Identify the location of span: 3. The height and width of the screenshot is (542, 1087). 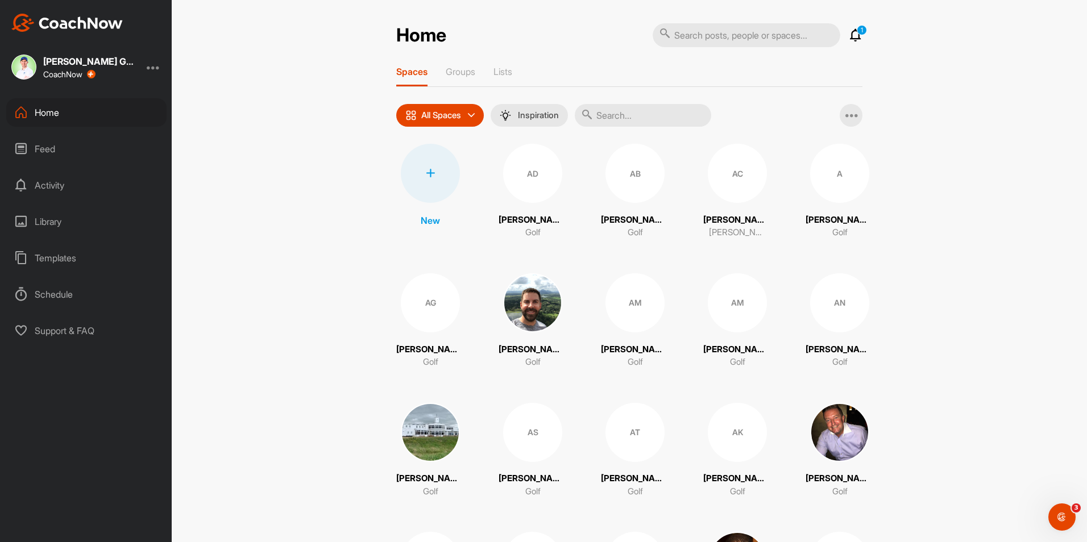
(1076, 508).